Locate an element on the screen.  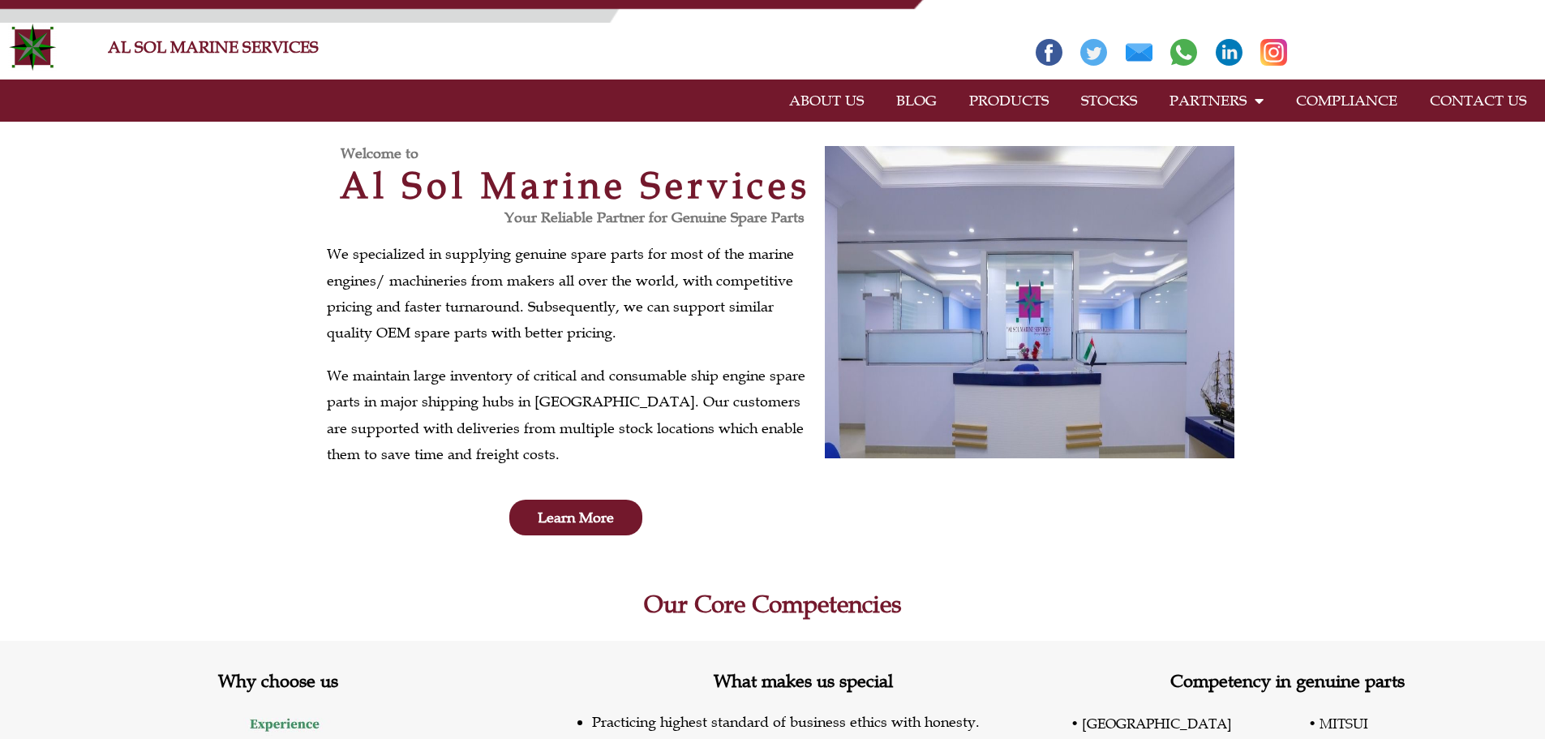
p: We specialized in supplying genuine spare parts for most of the marine engines/ machineries from ... is located at coordinates (572, 294).